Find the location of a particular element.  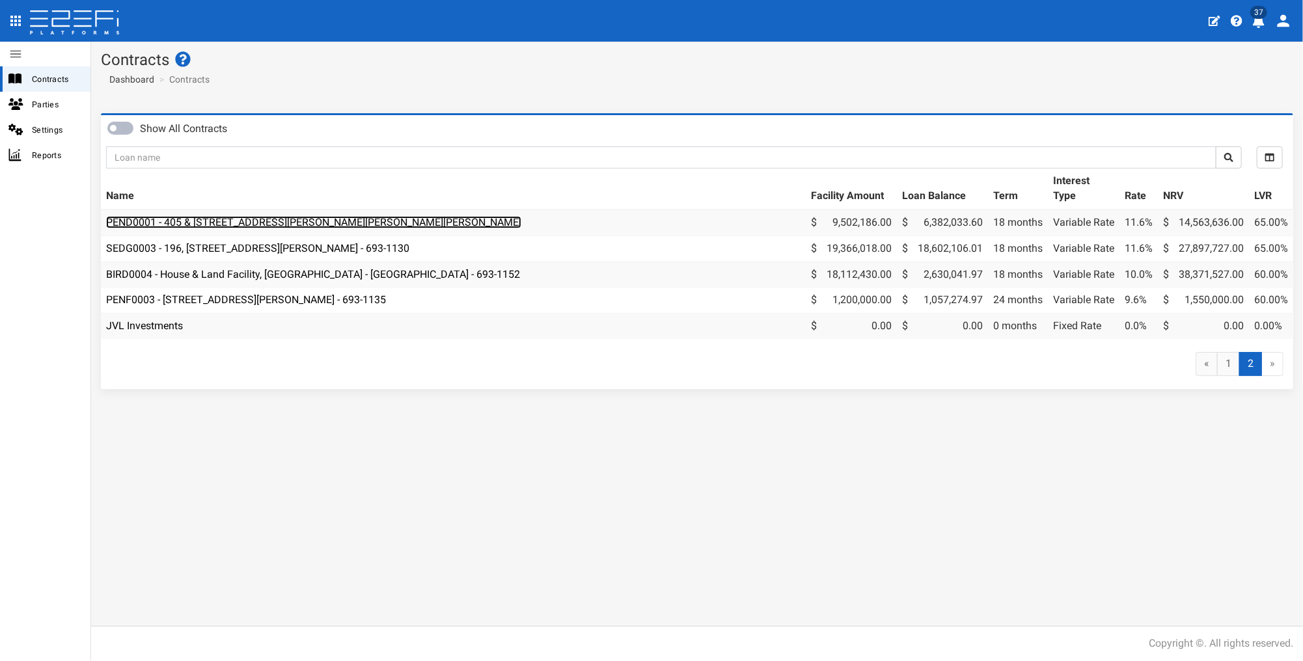

span: Reports is located at coordinates (56, 155).